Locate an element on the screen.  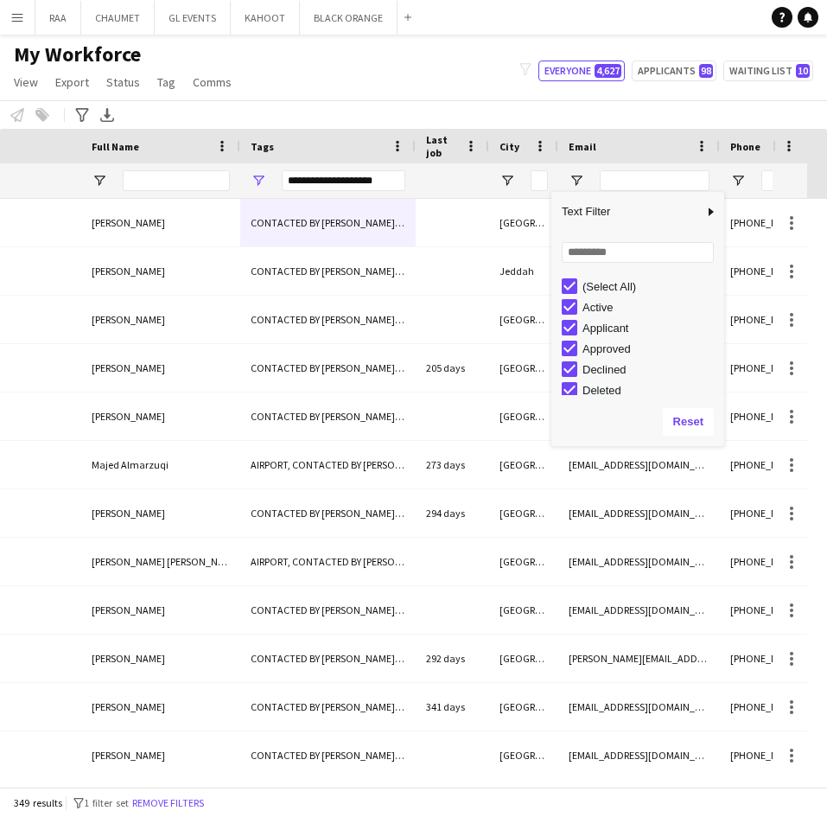
span: 4,627 is located at coordinates (607, 71).